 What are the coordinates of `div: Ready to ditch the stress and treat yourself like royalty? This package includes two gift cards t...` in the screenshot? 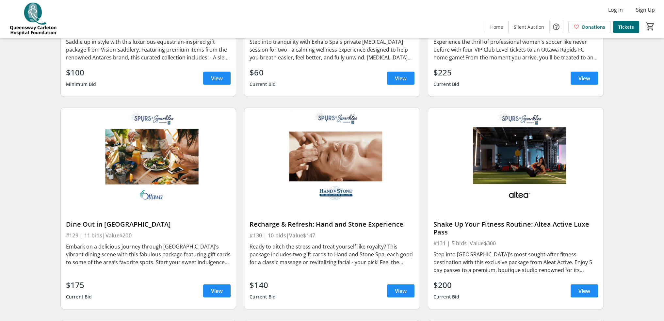 It's located at (332, 255).